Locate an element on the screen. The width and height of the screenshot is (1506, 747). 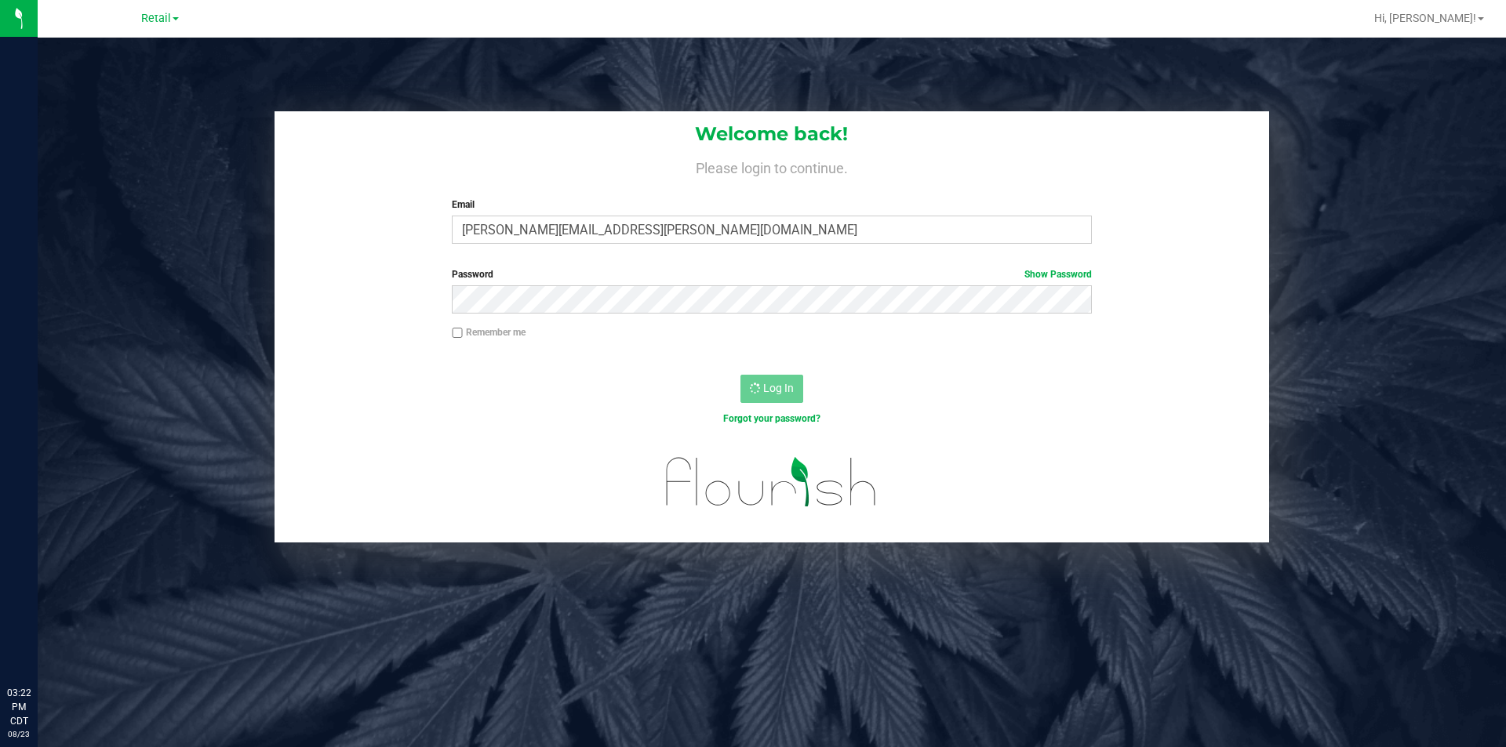
span: Password is located at coordinates (472, 274).